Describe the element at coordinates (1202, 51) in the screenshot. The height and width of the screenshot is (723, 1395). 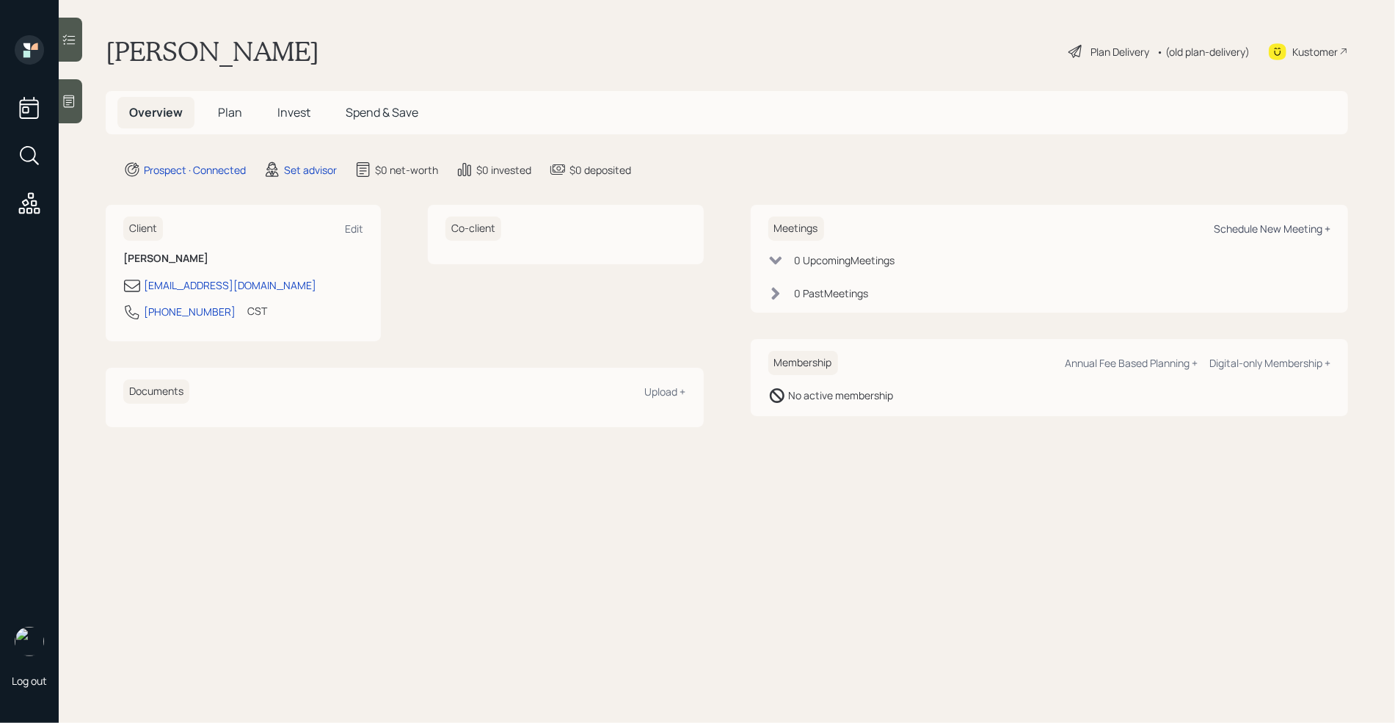
I see `div: • (old plan-delivery)` at that location.